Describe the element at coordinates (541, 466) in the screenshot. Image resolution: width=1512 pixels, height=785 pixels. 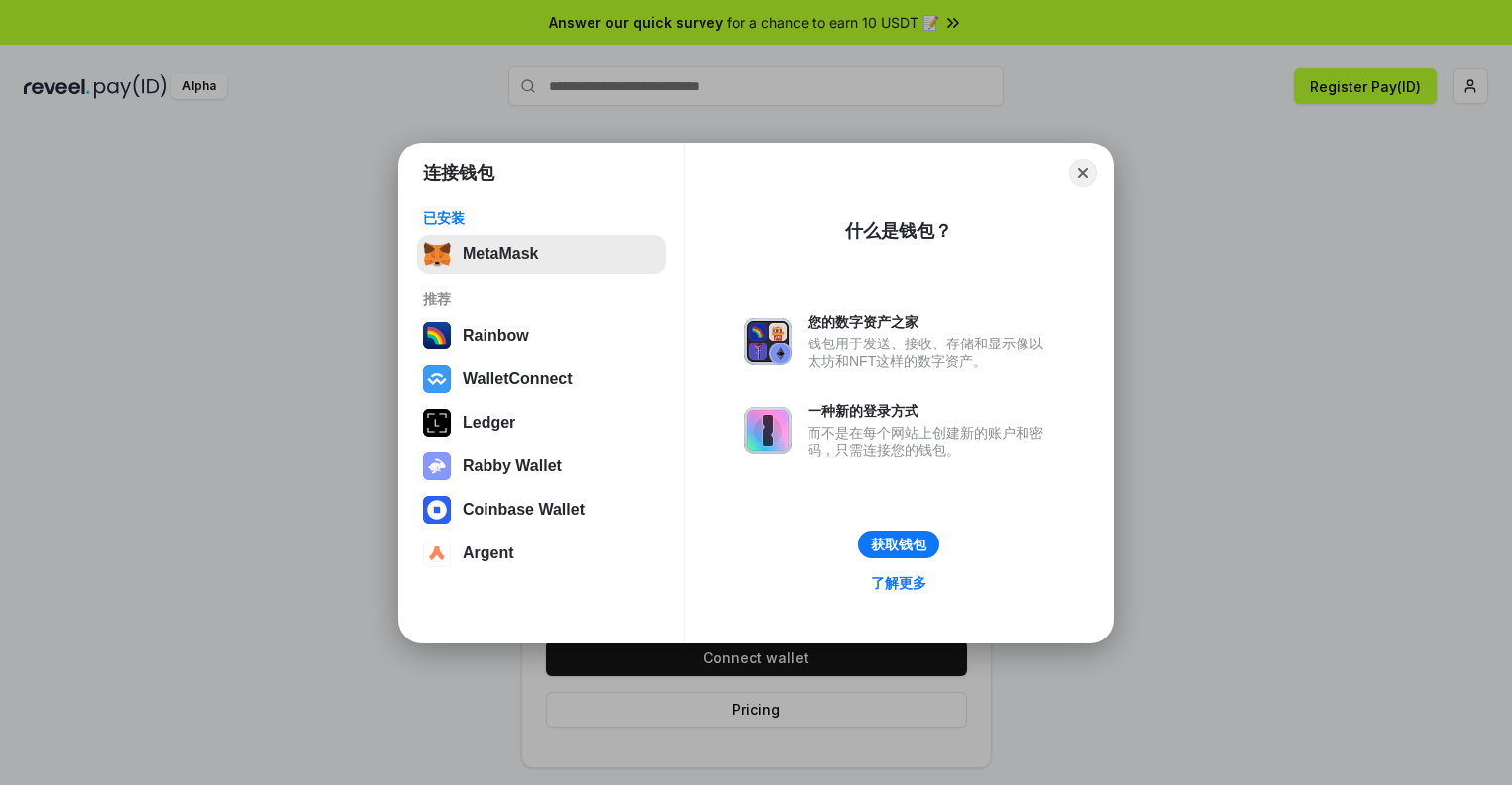
I see `button: Rabby Wallet` at that location.